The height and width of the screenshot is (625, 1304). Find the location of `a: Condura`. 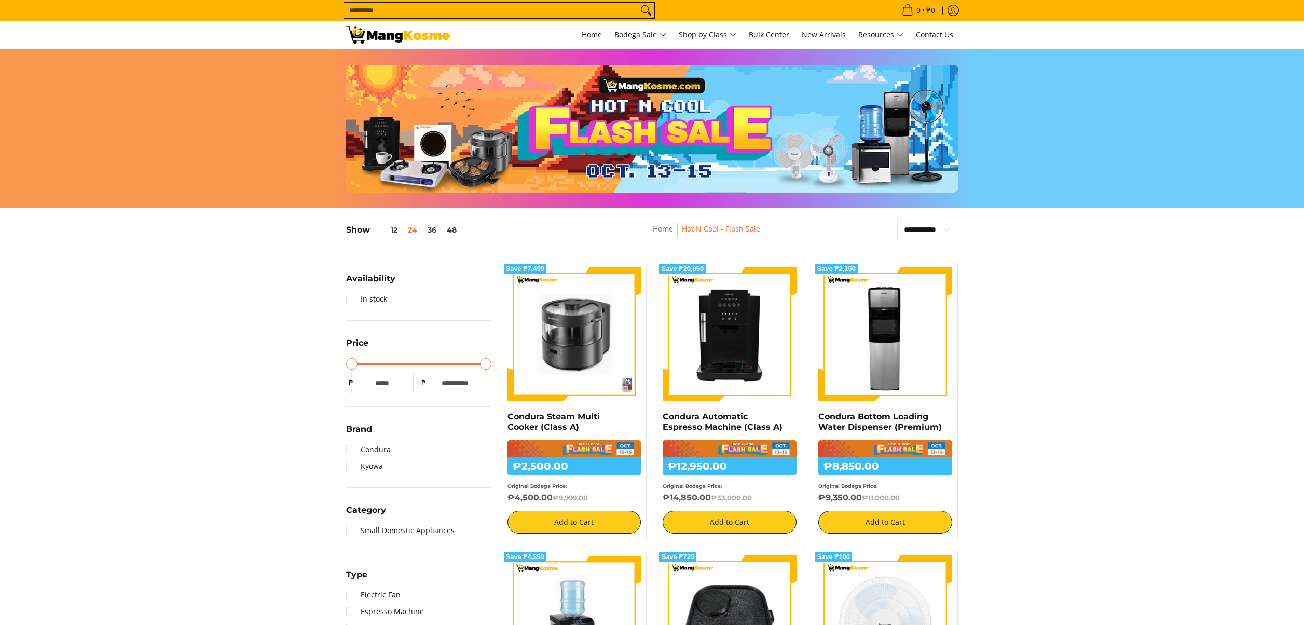

a: Condura is located at coordinates (369, 450).